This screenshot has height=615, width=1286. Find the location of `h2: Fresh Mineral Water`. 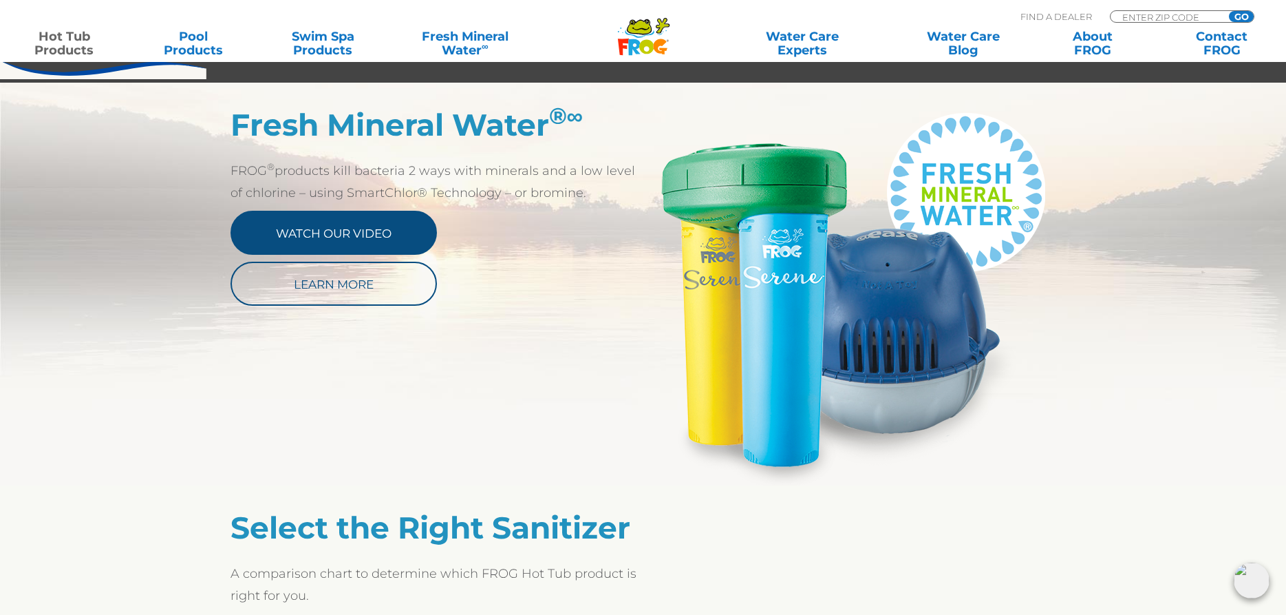

h2: Fresh Mineral Water is located at coordinates (437, 125).